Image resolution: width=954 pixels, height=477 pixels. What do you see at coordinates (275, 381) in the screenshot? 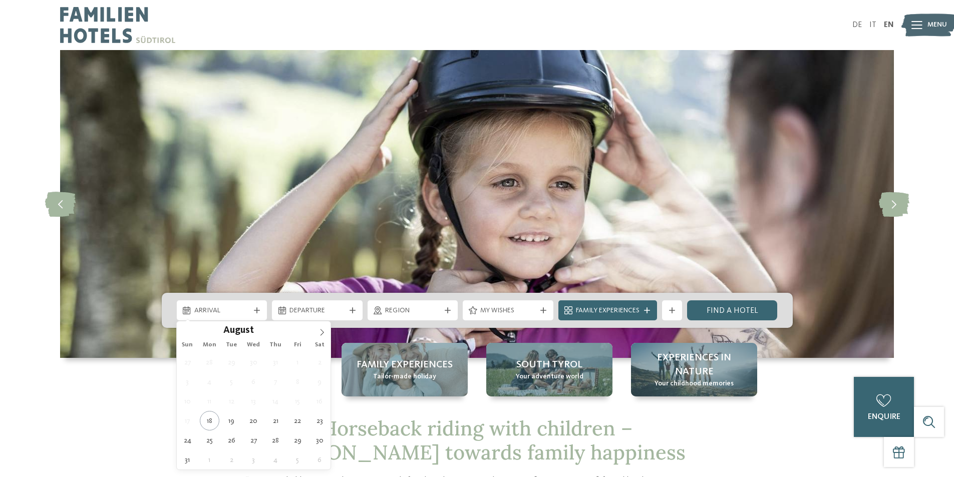
I see `span: August 7, 2025` at bounding box center [275, 381].